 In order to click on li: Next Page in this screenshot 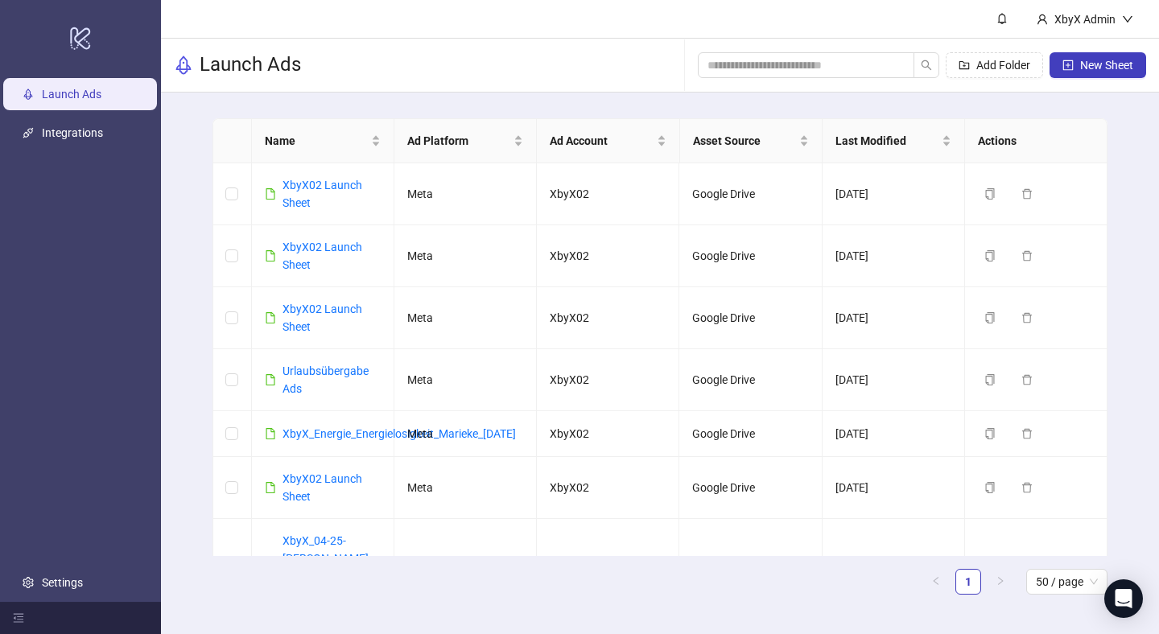, I will do `click(1000, 582)`.